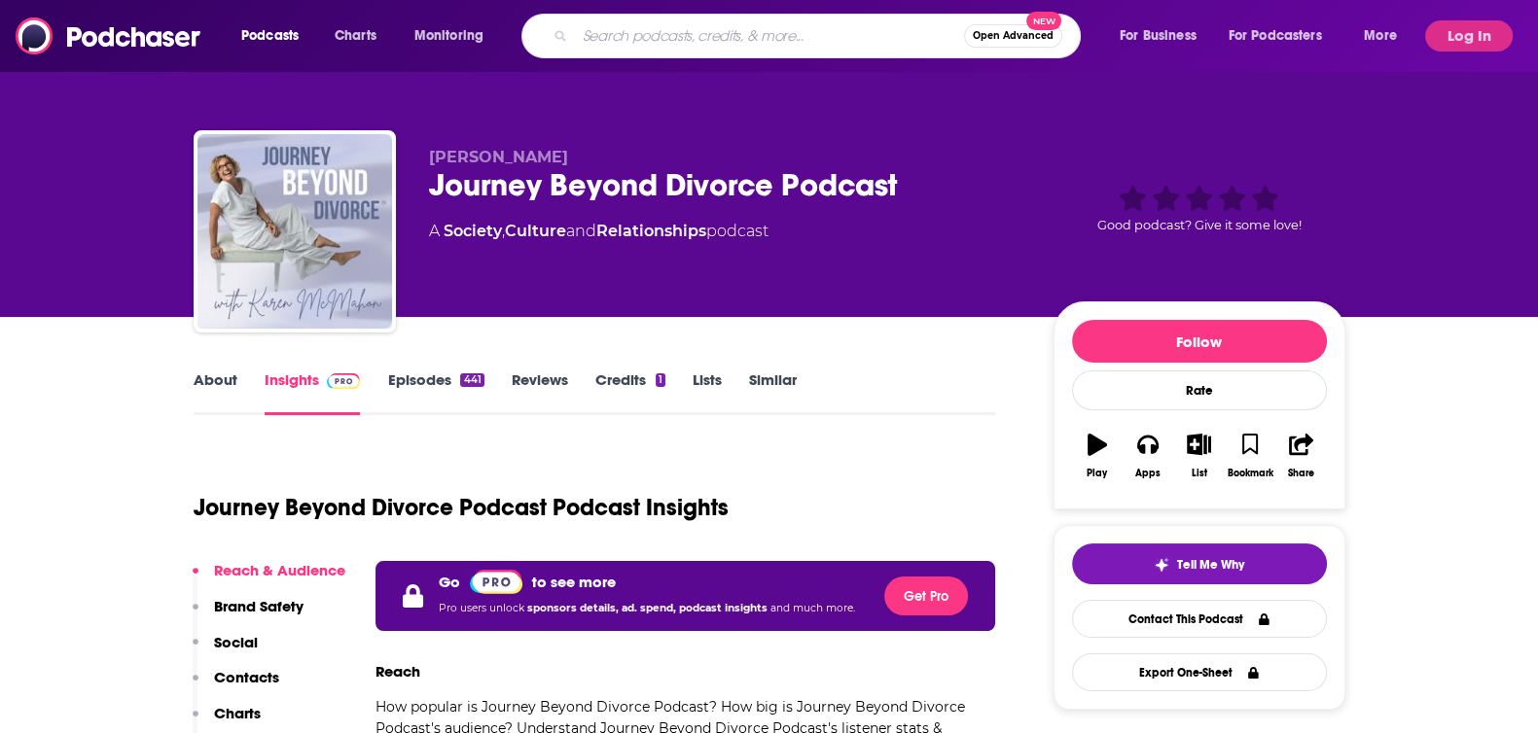  I want to click on img: tell me why sparkle, so click(1161, 565).